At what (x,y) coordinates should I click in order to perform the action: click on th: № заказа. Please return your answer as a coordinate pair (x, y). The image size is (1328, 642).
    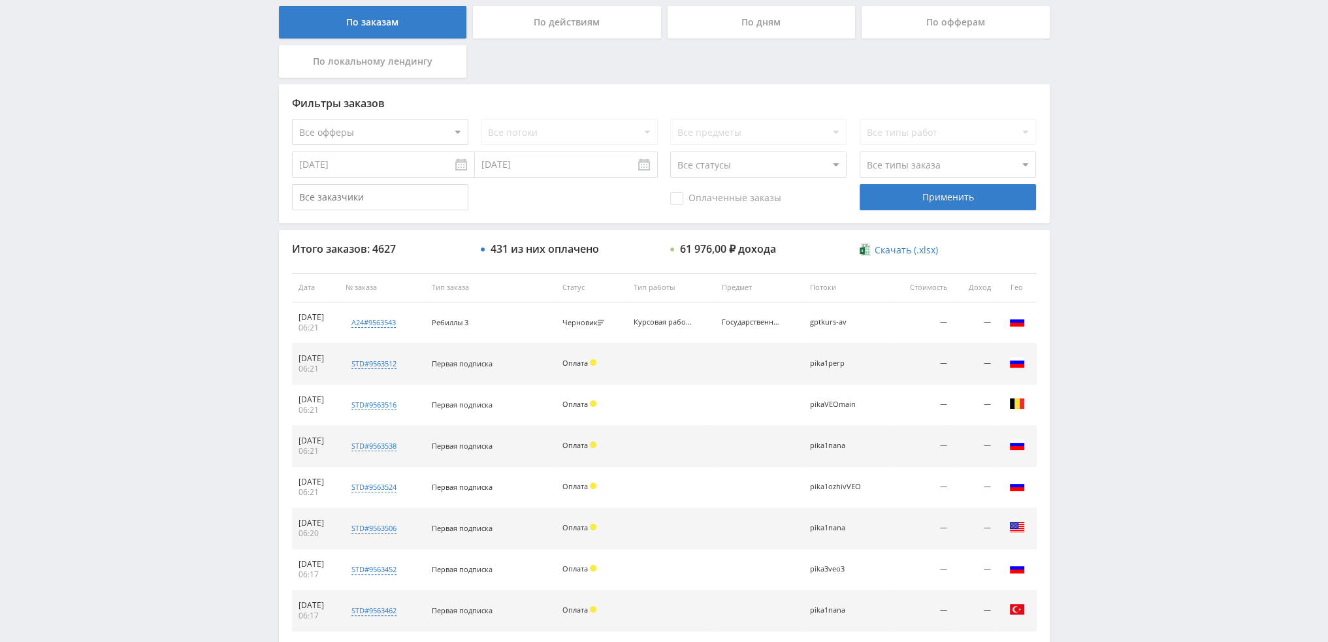
    Looking at the image, I should click on (382, 287).